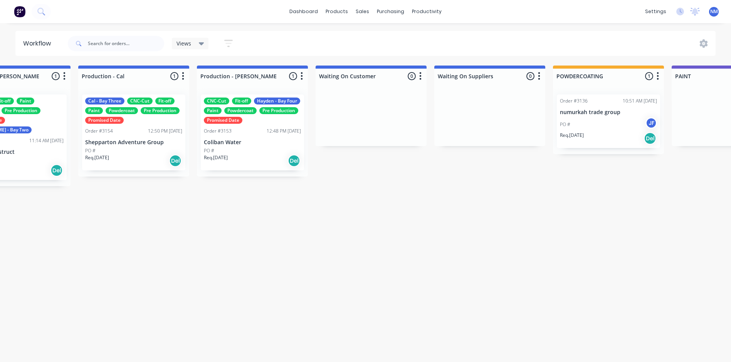 The image size is (731, 362). What do you see at coordinates (105, 101) in the screenshot?
I see `div: Cal - Bay Three` at bounding box center [105, 101].